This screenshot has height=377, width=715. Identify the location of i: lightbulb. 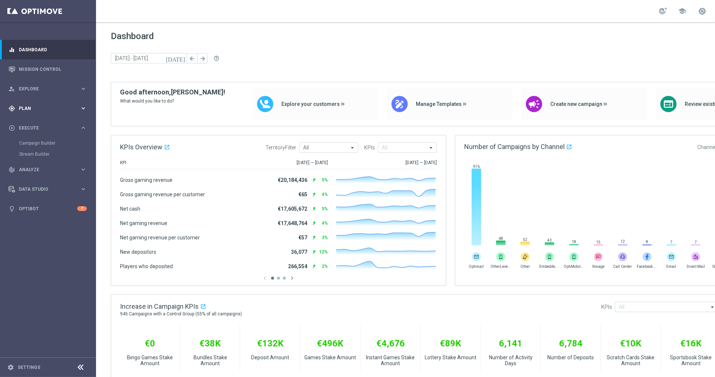
(12, 209).